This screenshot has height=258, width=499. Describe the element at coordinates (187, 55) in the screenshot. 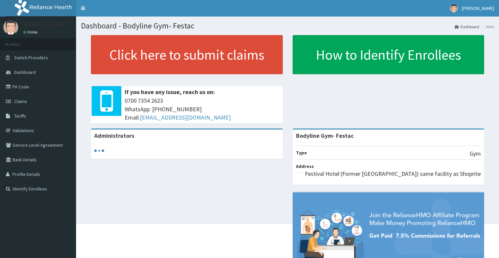

I see `a: Click here to submit claims` at that location.